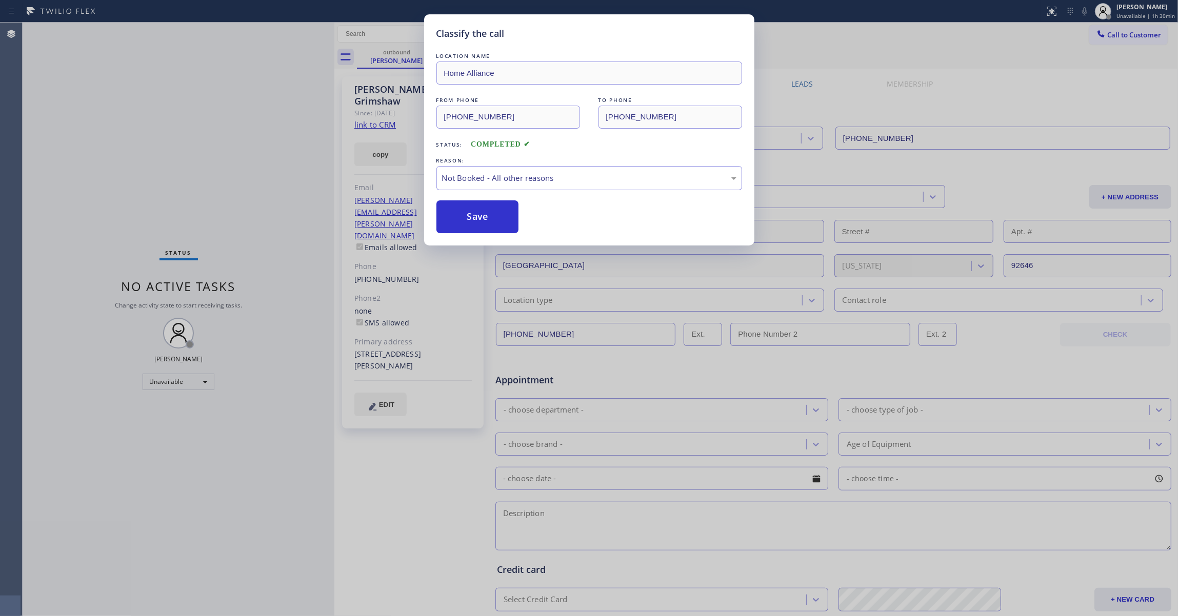 Image resolution: width=1178 pixels, height=616 pixels. What do you see at coordinates (589, 178) in the screenshot?
I see `div: Not Booked - All other reasons` at bounding box center [589, 178].